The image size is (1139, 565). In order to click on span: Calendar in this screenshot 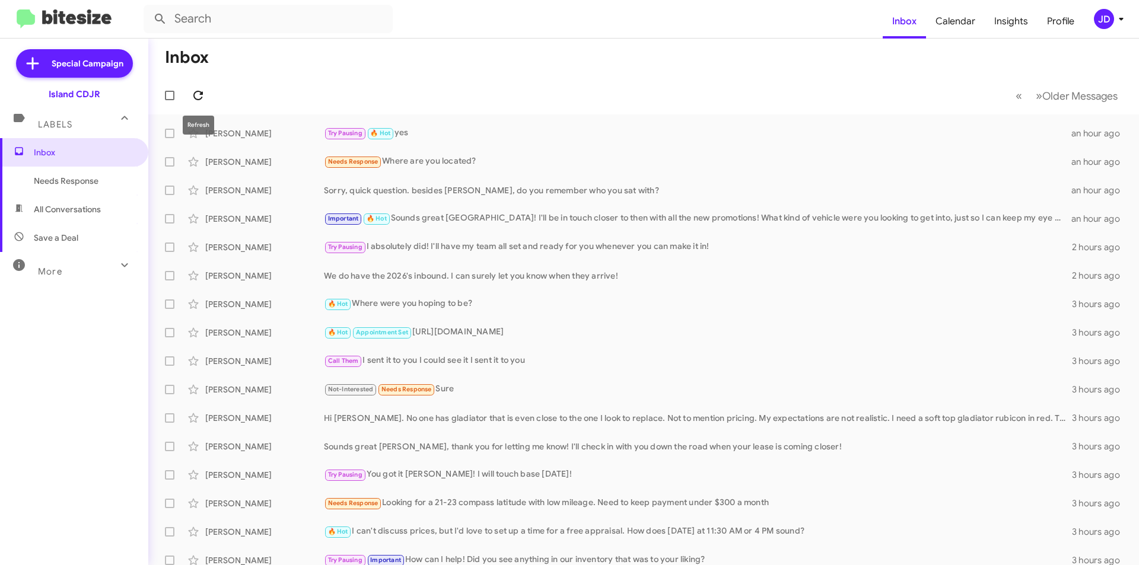, I will do `click(955, 21)`.